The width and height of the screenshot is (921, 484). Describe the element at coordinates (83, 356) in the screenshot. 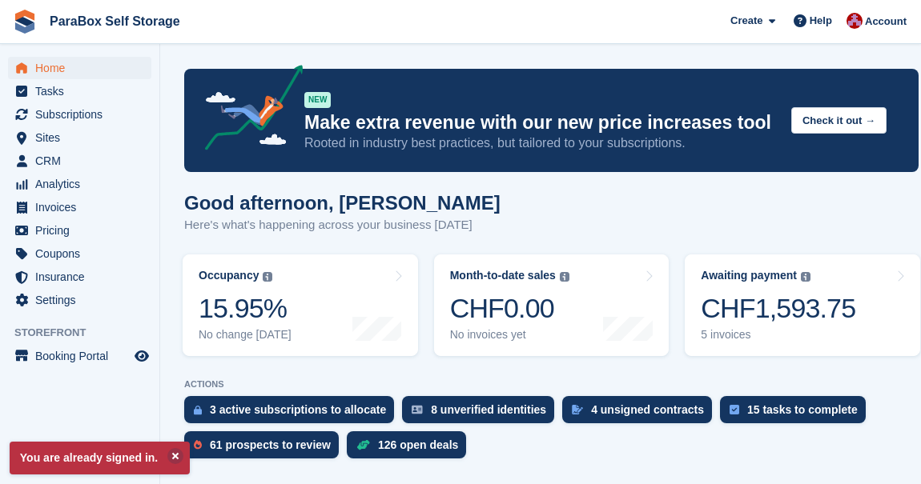

I see `span: Booking Portal` at that location.